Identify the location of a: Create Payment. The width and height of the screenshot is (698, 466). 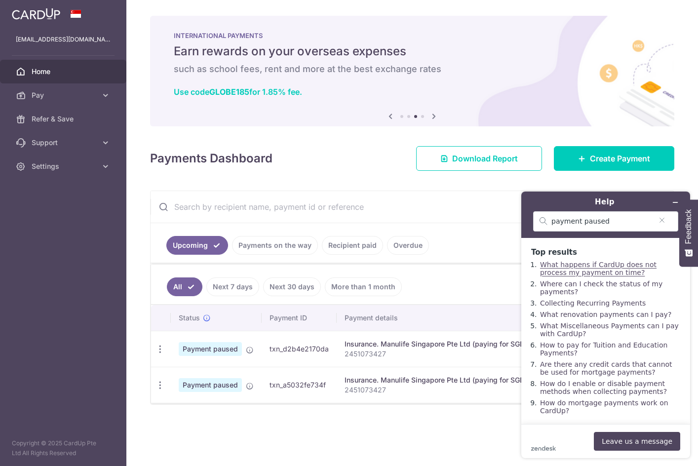
(614, 158).